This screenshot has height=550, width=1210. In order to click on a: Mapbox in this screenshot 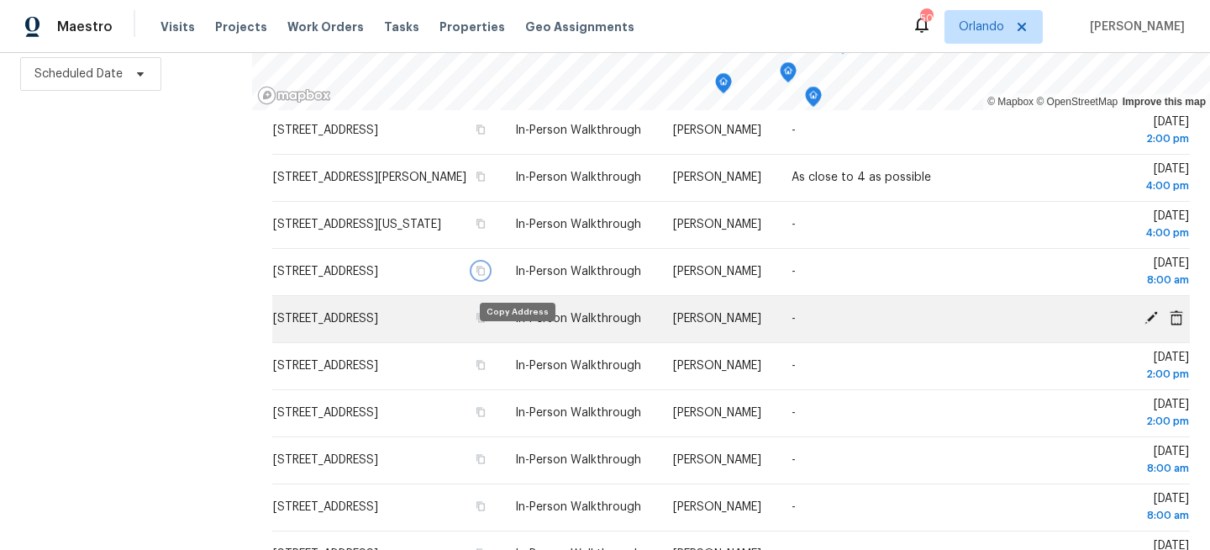, I will do `click(1010, 102)`.